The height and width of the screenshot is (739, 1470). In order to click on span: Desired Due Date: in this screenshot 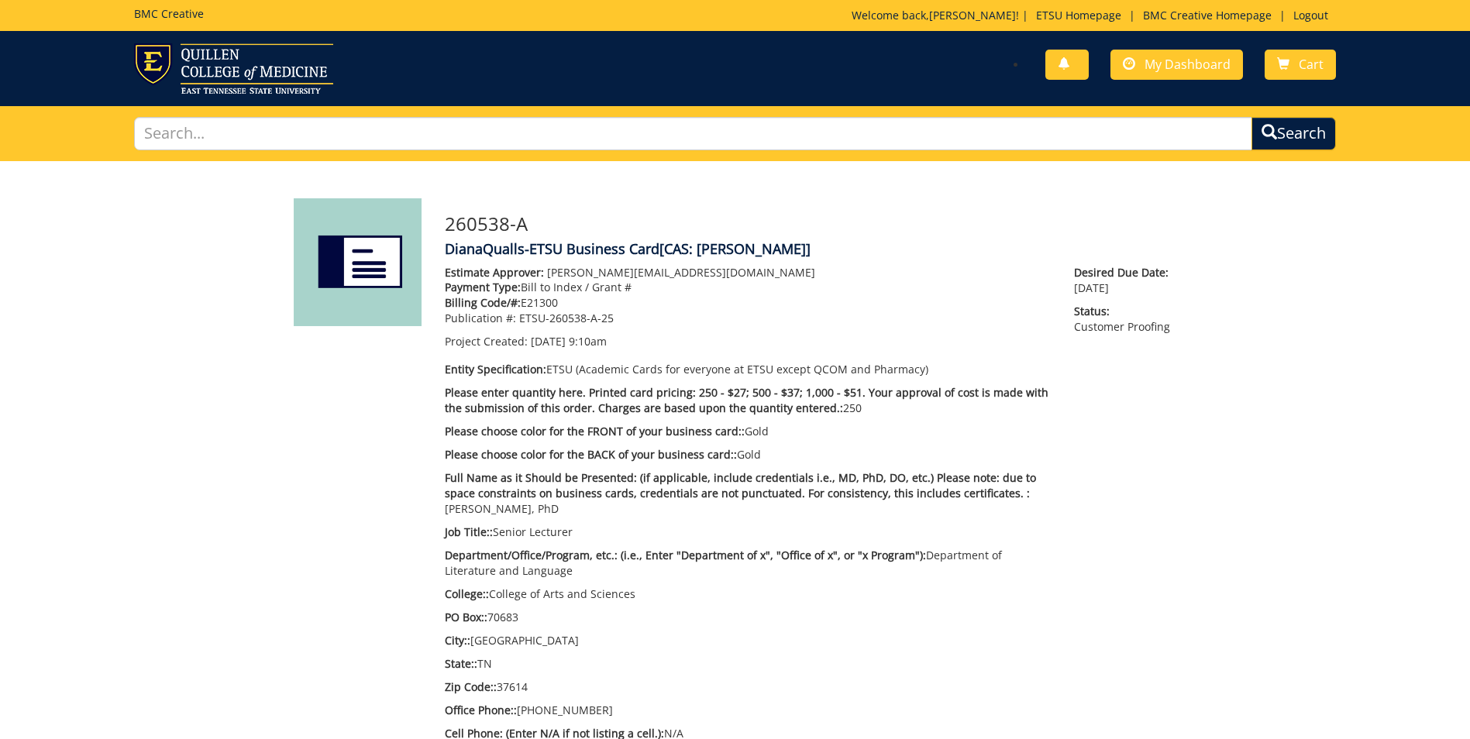, I will do `click(1125, 273)`.